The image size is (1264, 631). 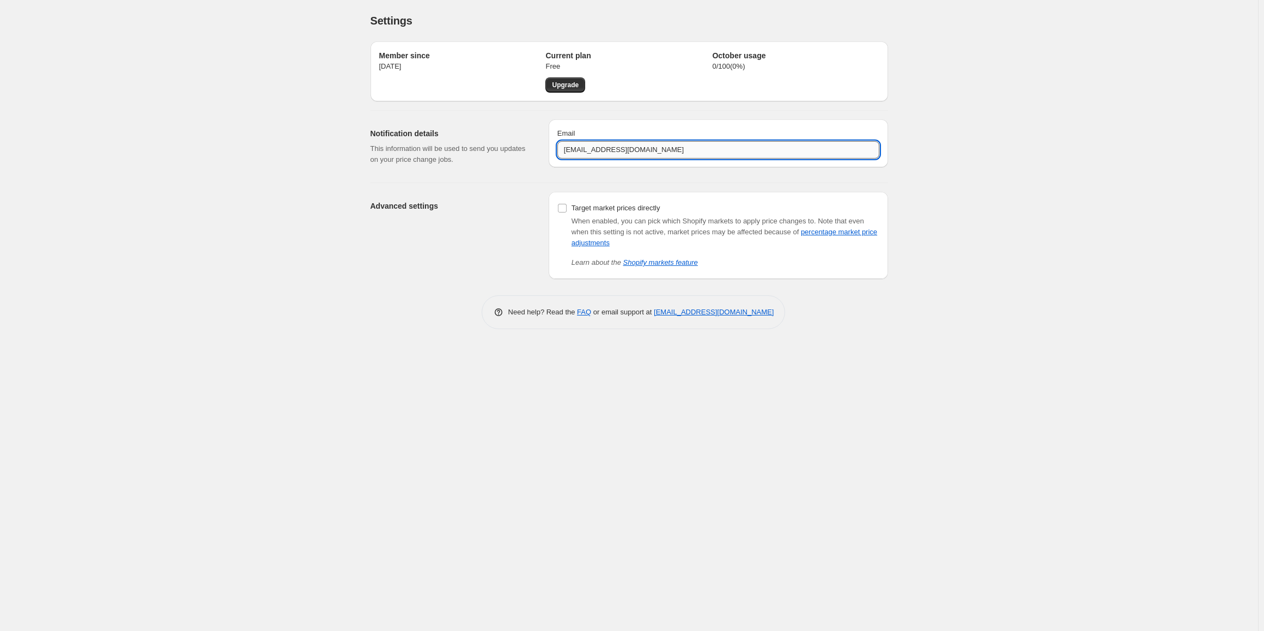 I want to click on h2: Notification details, so click(x=451, y=133).